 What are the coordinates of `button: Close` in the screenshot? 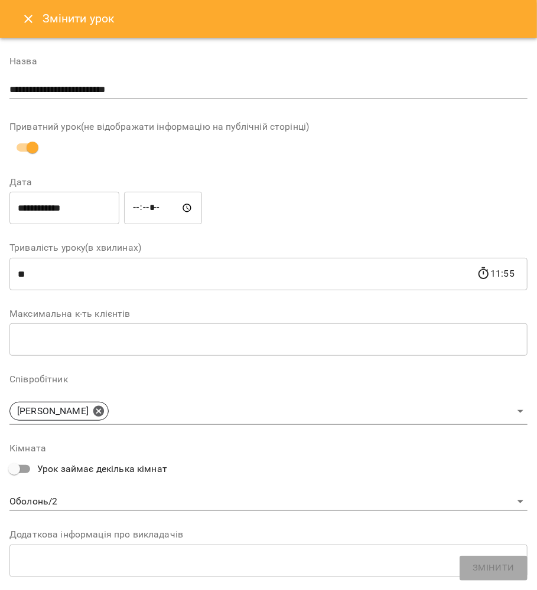 It's located at (28, 19).